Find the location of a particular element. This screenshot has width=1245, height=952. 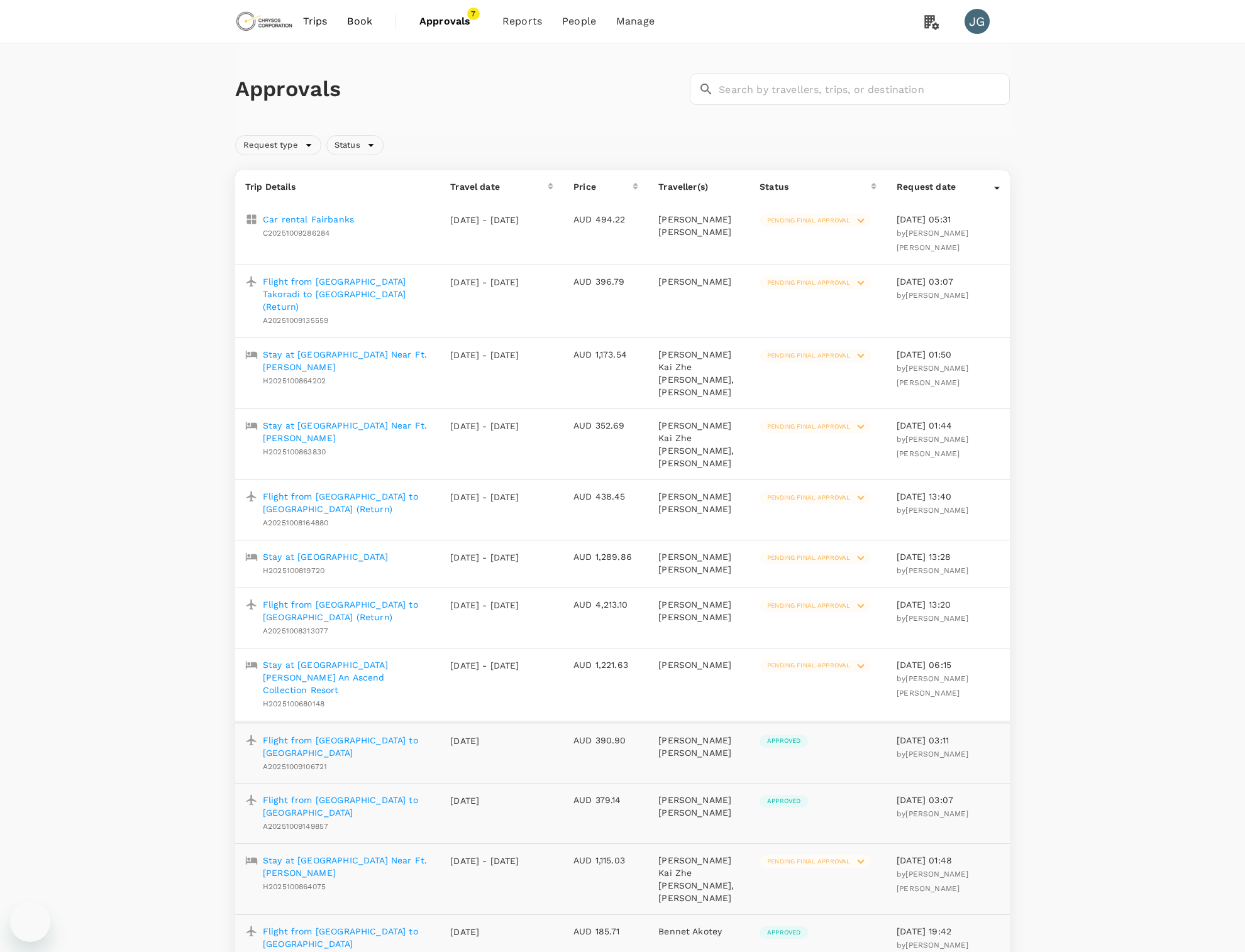

p: AUD 1,173.54 is located at coordinates (606, 354).